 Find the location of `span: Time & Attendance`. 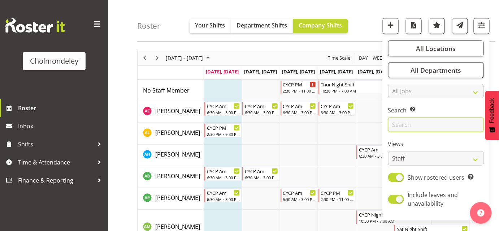

span: Time & Attendance is located at coordinates (56, 162).